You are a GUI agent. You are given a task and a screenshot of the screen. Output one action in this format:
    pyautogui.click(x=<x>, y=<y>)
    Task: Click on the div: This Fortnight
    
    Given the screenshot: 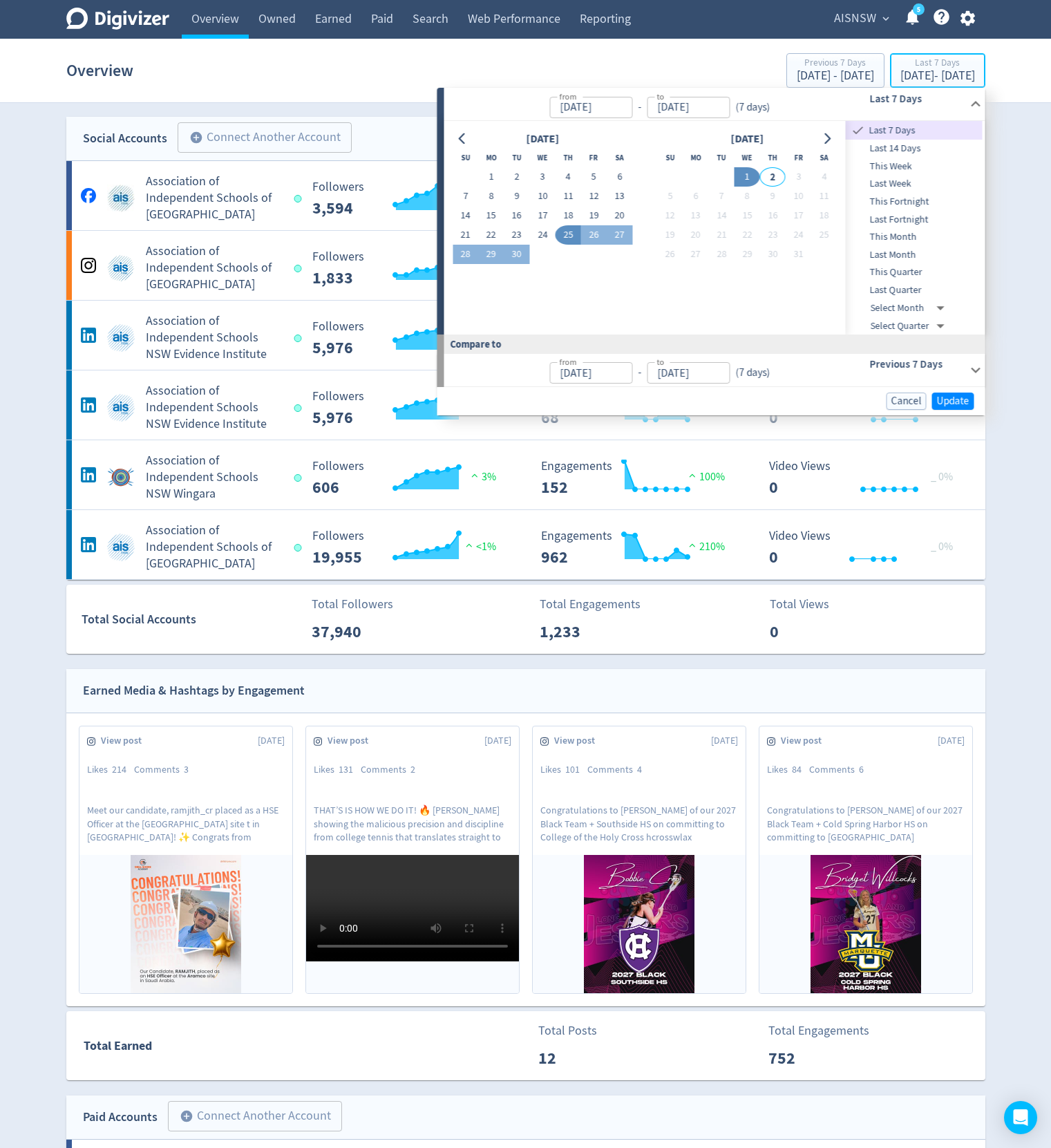 What is the action you would take?
    pyautogui.click(x=914, y=202)
    